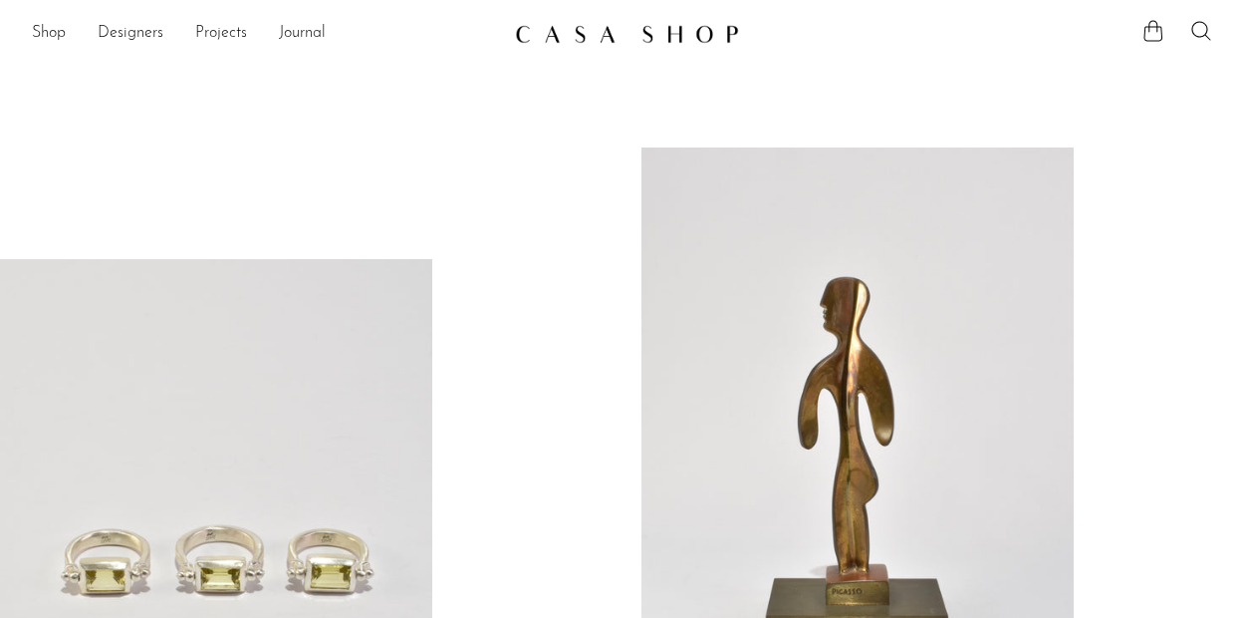 The image size is (1245, 618). I want to click on ul: NEW HEADER MENU, so click(265, 34).